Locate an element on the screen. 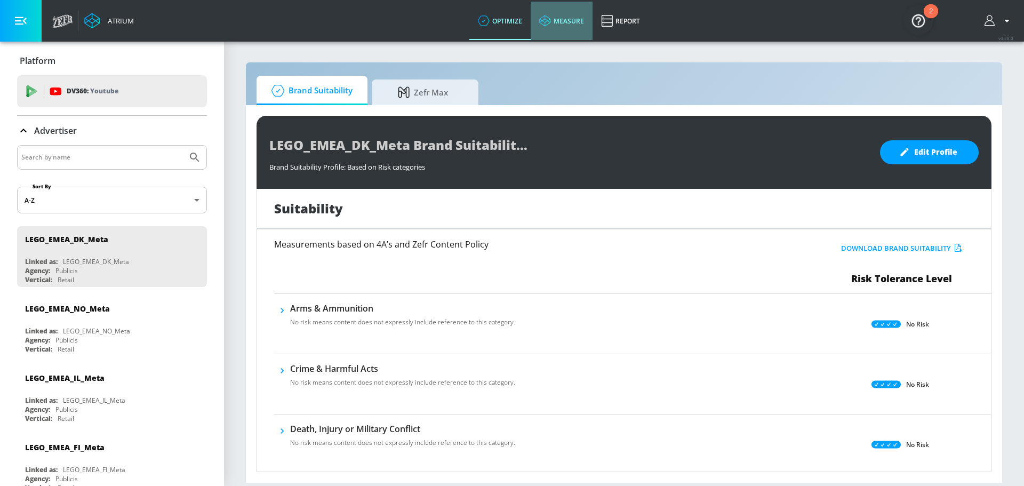 This screenshot has height=486, width=1024. span: Edit Profile is located at coordinates (929, 152).